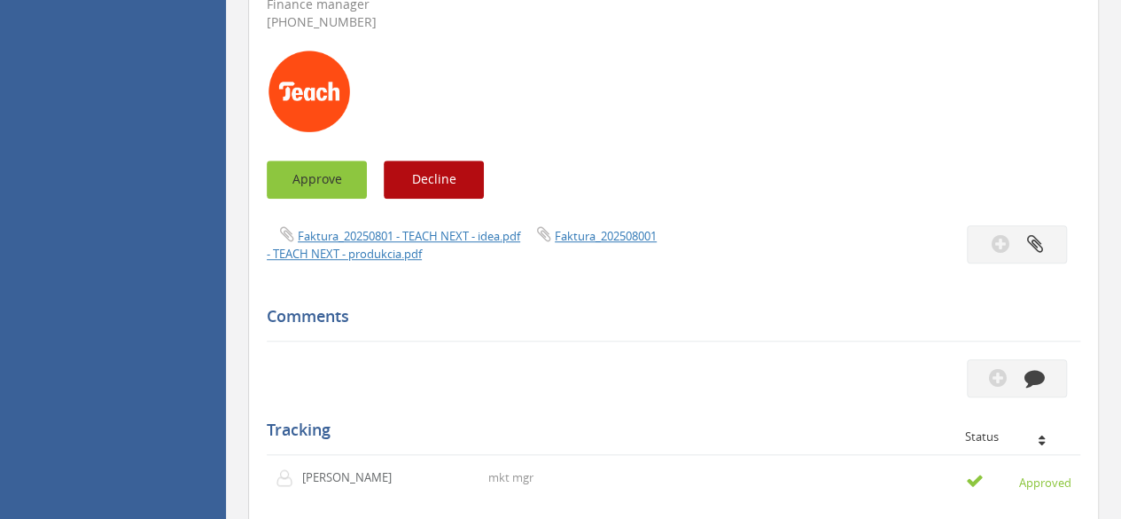  I want to click on button: Approve, so click(316, 179).